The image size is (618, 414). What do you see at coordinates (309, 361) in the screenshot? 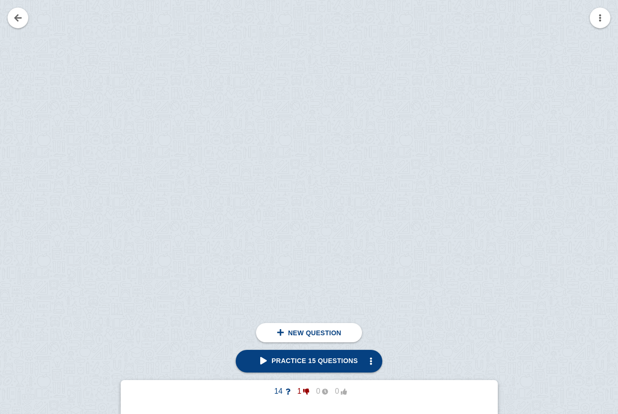
I see `a: Practice 15 questions` at bounding box center [309, 361].